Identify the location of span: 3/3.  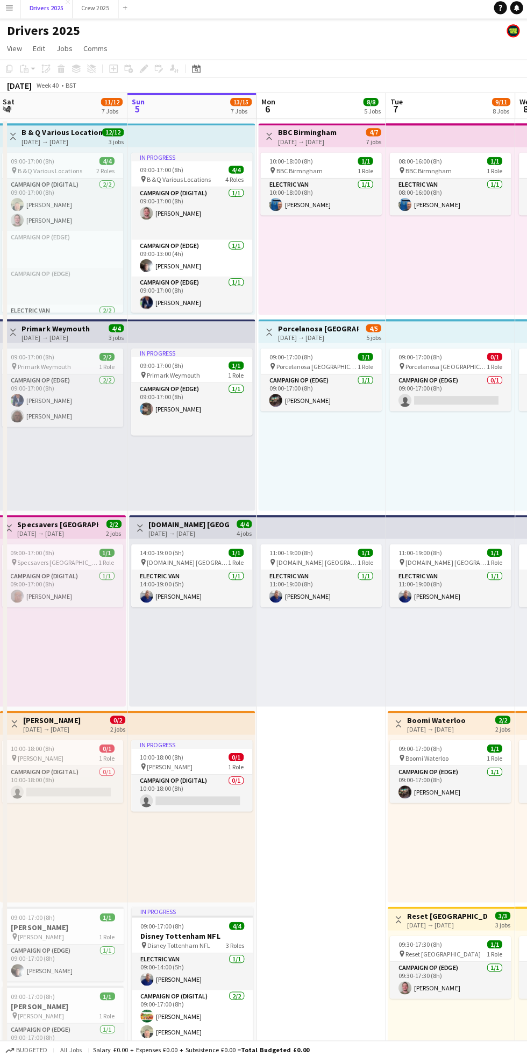
(502, 914).